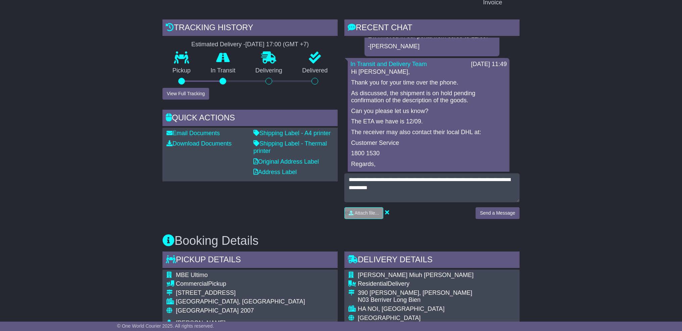 The width and height of the screenshot is (682, 331). I want to click on span: Residential, so click(372, 284).